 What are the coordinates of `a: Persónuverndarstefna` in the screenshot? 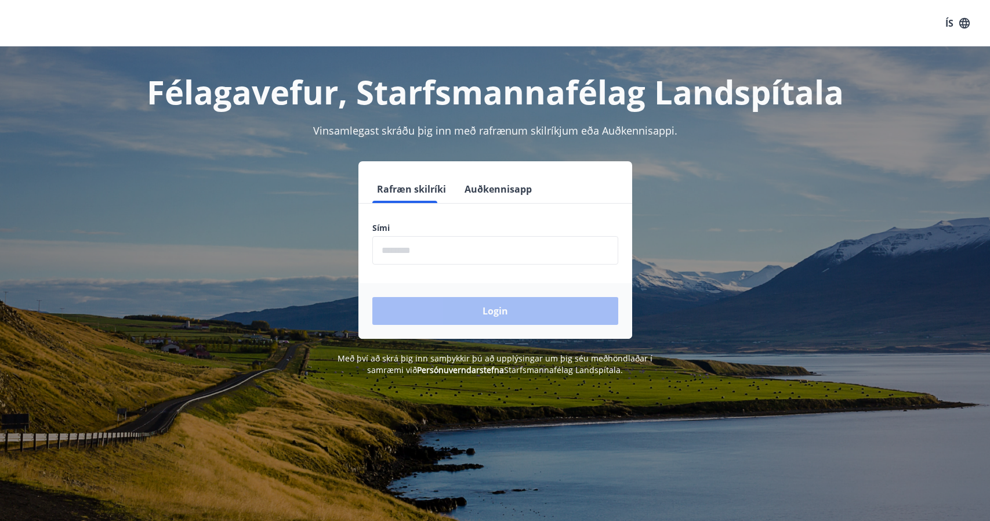 It's located at (461, 370).